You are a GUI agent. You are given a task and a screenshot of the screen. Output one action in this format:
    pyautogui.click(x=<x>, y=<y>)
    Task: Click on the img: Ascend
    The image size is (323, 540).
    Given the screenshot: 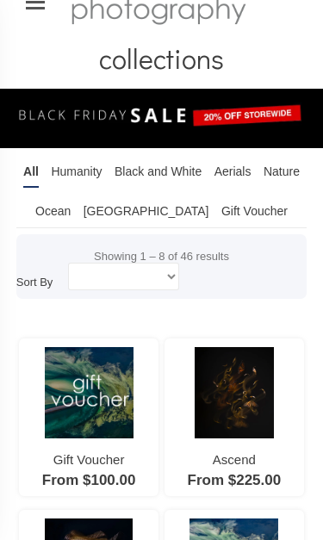 What is the action you would take?
    pyautogui.click(x=234, y=394)
    